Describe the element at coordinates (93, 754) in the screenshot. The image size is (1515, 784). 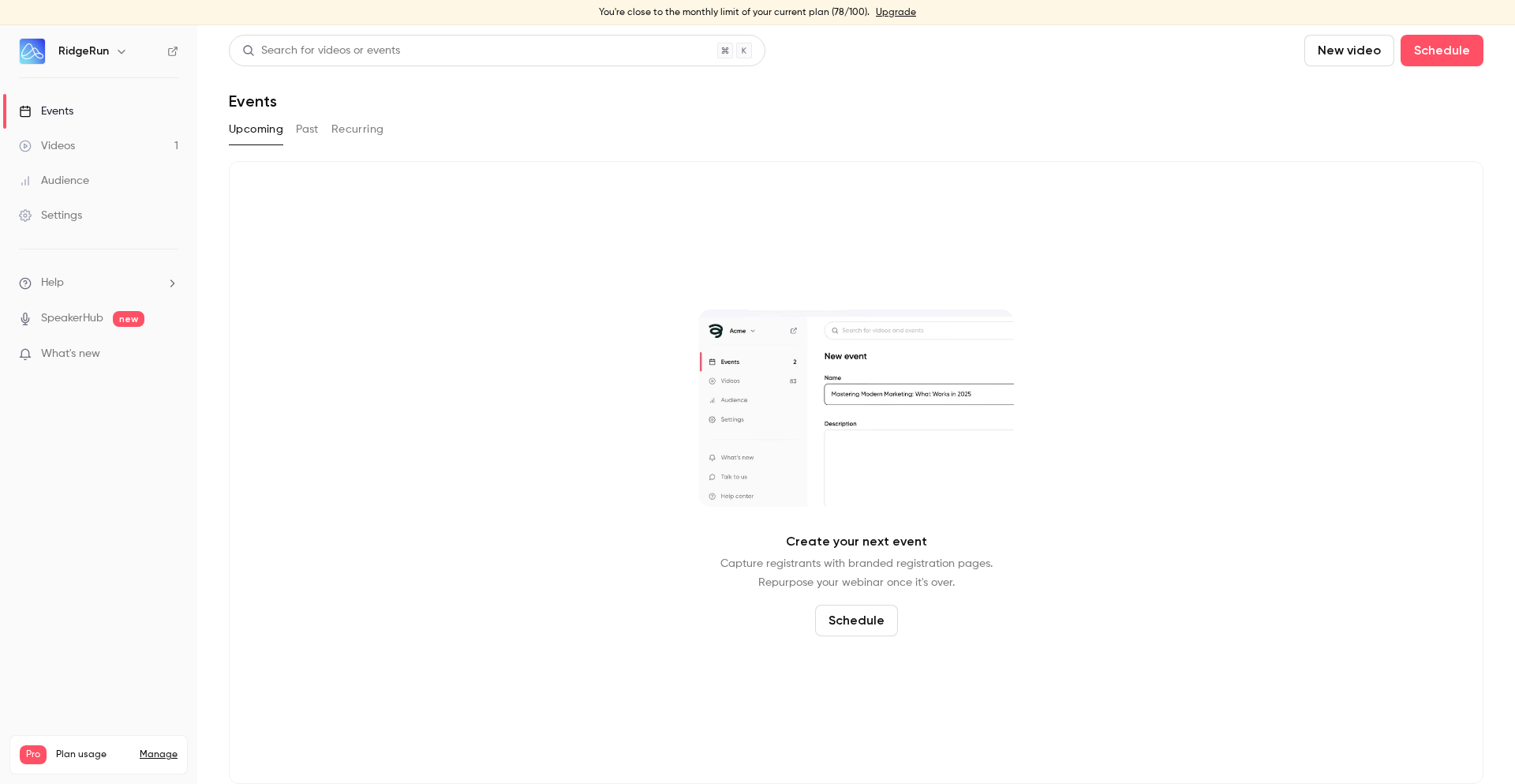
I see `span: Plan usage` at that location.